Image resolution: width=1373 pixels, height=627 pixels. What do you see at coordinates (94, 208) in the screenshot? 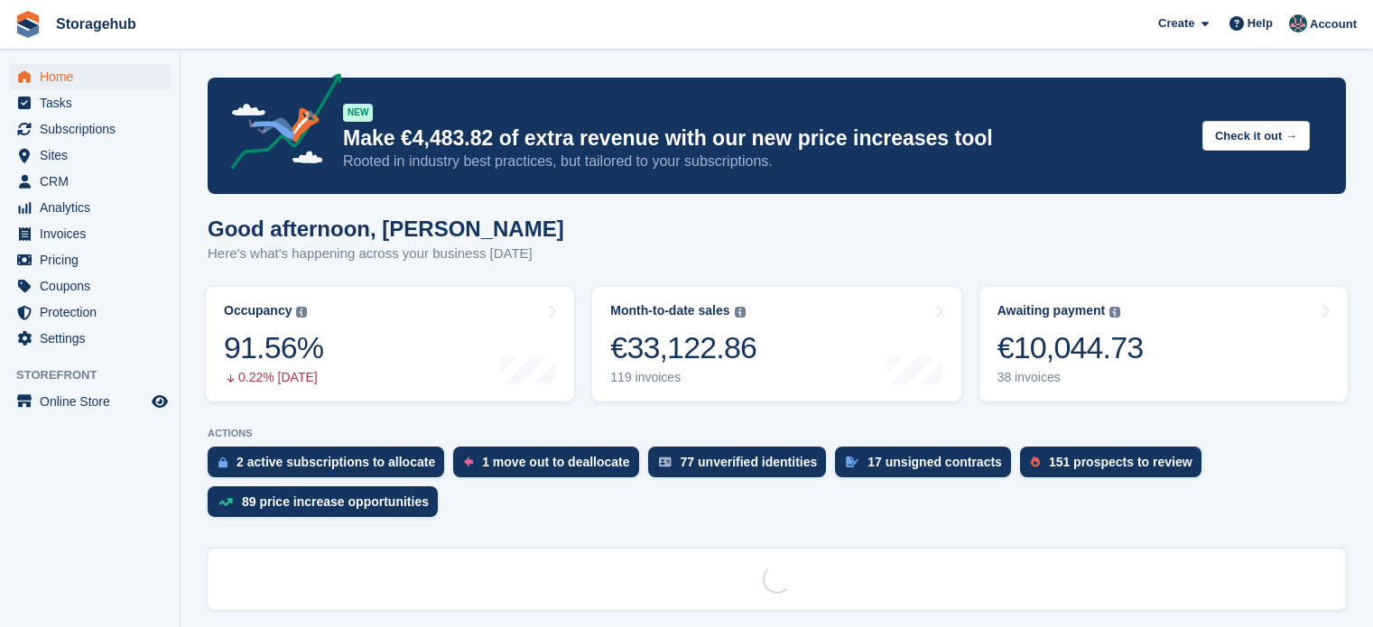
I see `span: Analytics` at bounding box center [94, 208].